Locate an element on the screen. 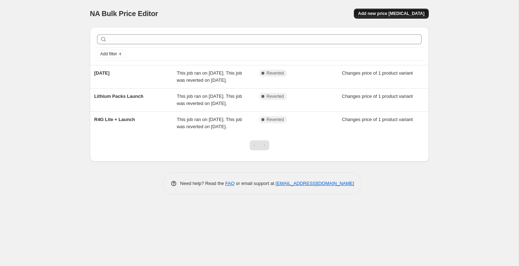 The height and width of the screenshot is (266, 519). span: R4G Lite + Launch is located at coordinates (115, 119).